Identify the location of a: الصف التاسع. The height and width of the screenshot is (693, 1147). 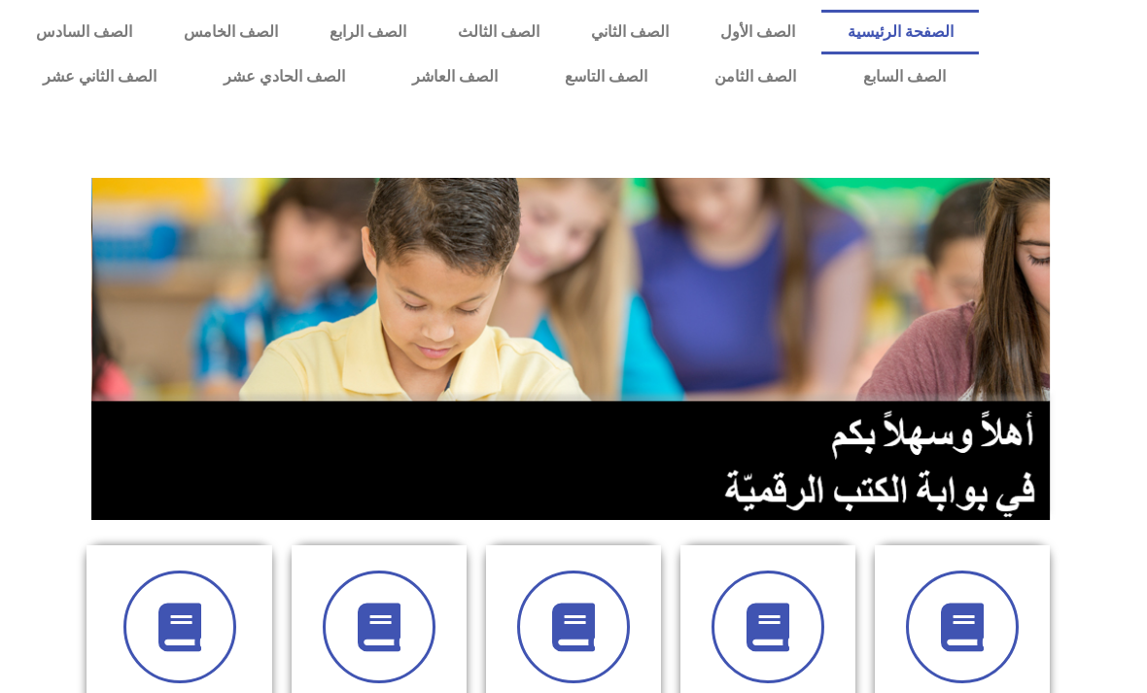
(607, 77).